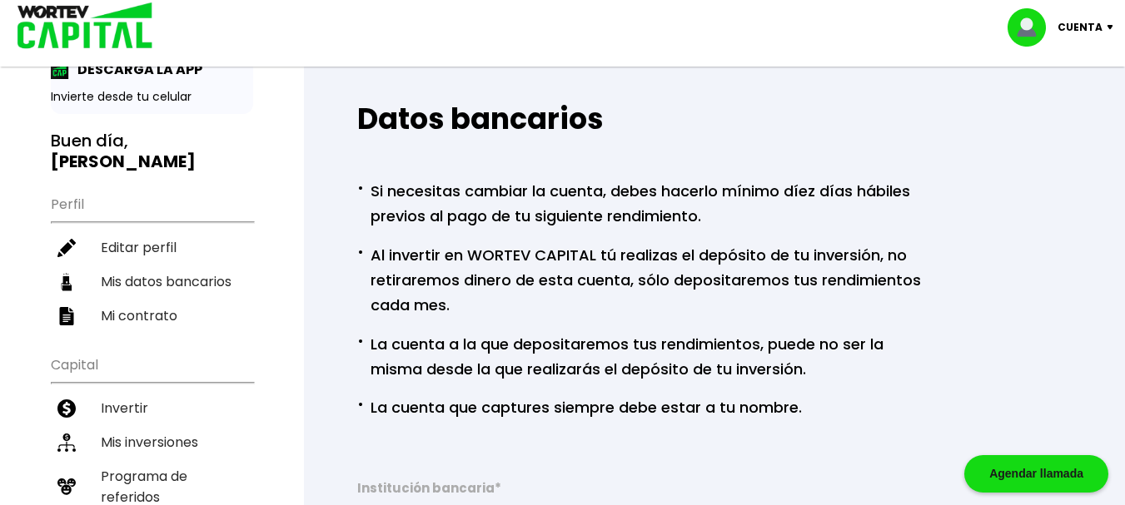 The width and height of the screenshot is (1125, 505). I want to click on div: Agendar llamada, so click(1036, 474).